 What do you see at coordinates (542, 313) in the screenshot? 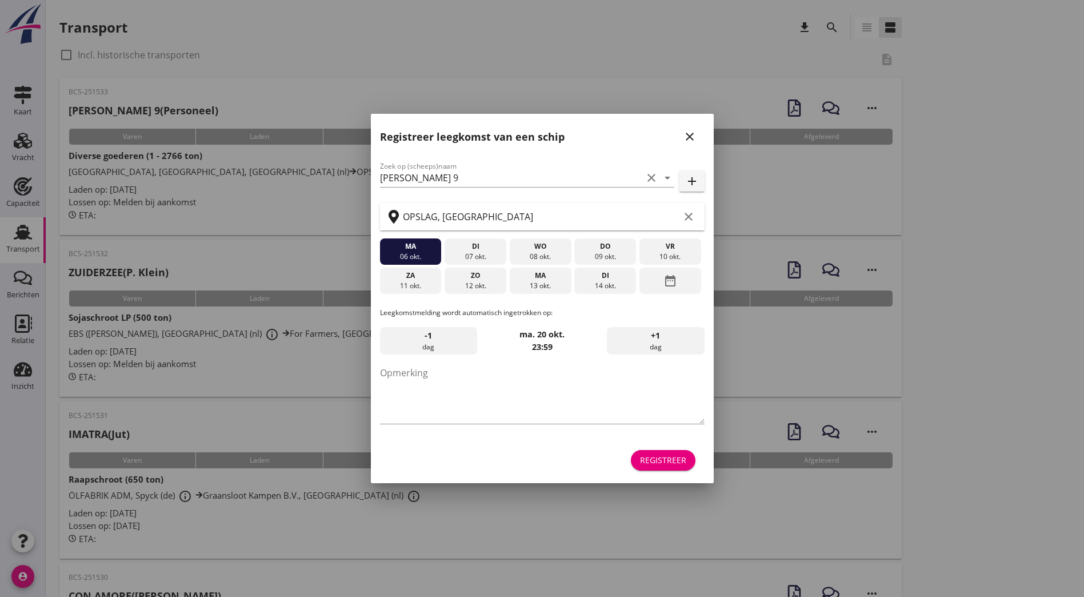
I see `p: Leegkomstmelding wordt automatisch ingetrokken op:` at bounding box center [542, 313].